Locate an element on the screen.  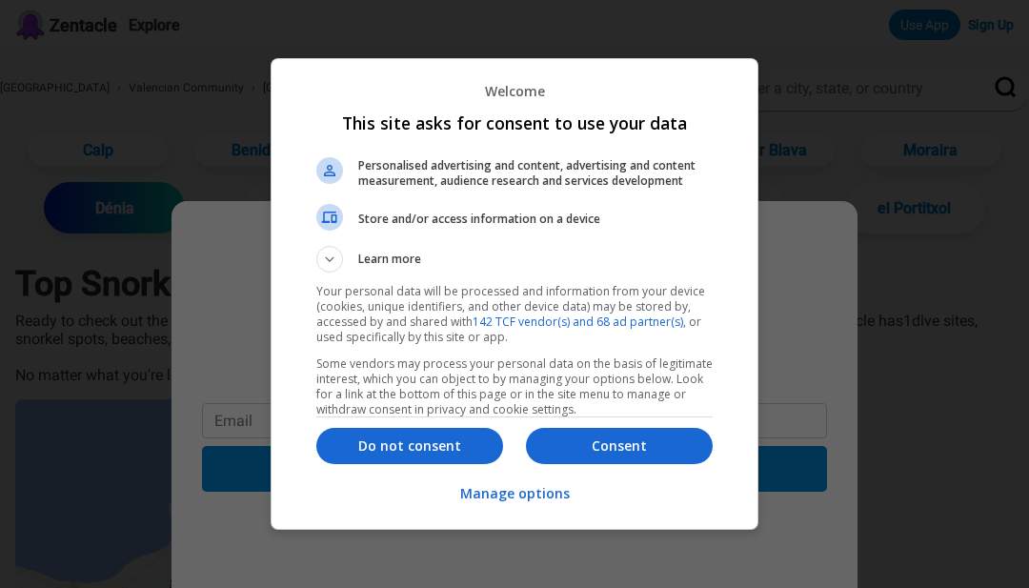
span: Personalised advertising and content, advertising and content measurement, audience research and ... is located at coordinates (535, 173).